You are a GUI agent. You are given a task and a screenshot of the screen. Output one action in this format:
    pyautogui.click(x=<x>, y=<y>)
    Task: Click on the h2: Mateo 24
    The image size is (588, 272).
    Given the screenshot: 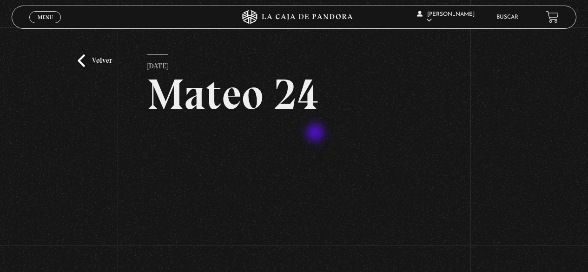 What is the action you would take?
    pyautogui.click(x=294, y=94)
    